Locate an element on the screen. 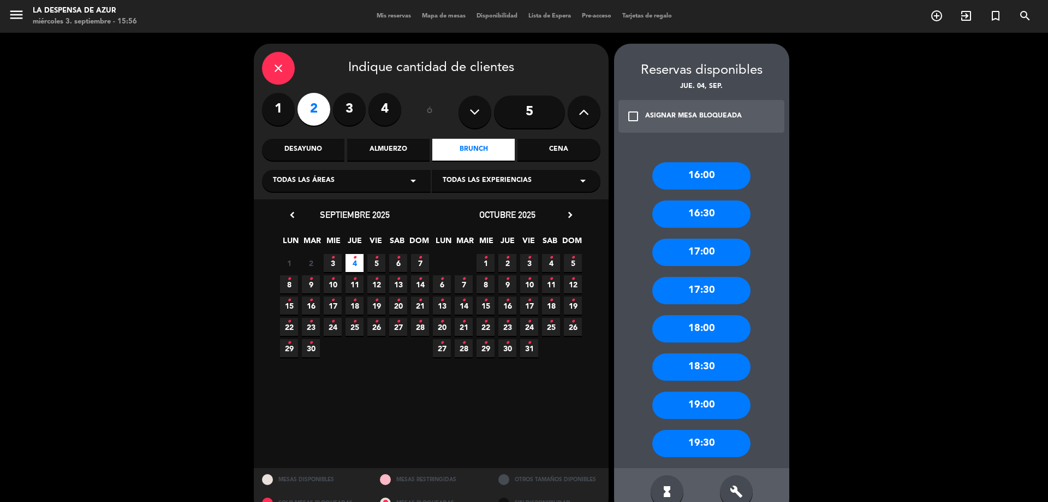 The image size is (1048, 502). i: chevron_left is located at coordinates (292, 214).